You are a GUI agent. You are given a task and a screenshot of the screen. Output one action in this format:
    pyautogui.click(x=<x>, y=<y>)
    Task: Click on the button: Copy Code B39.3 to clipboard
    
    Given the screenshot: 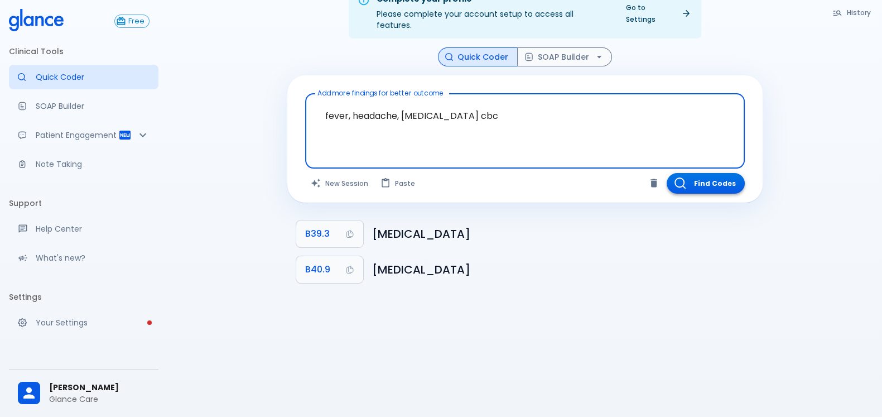 What is the action you would take?
    pyautogui.click(x=330, y=234)
    